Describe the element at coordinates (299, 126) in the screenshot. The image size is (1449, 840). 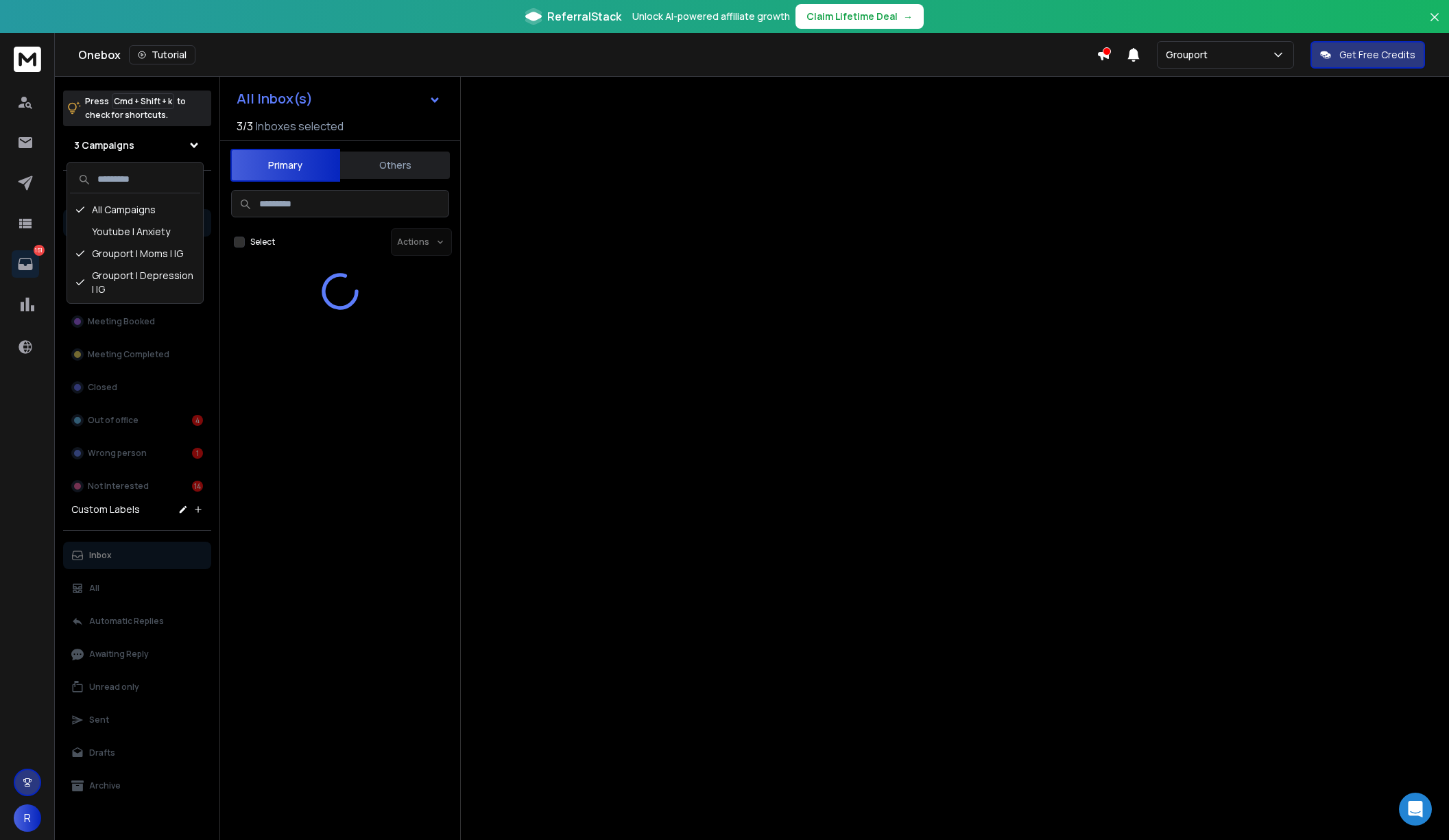
I see `h3: Inboxes selected` at that location.